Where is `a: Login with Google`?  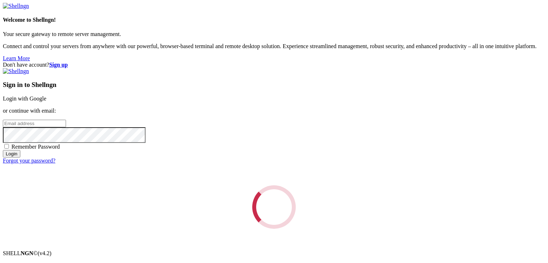 a: Login with Google is located at coordinates (25, 98).